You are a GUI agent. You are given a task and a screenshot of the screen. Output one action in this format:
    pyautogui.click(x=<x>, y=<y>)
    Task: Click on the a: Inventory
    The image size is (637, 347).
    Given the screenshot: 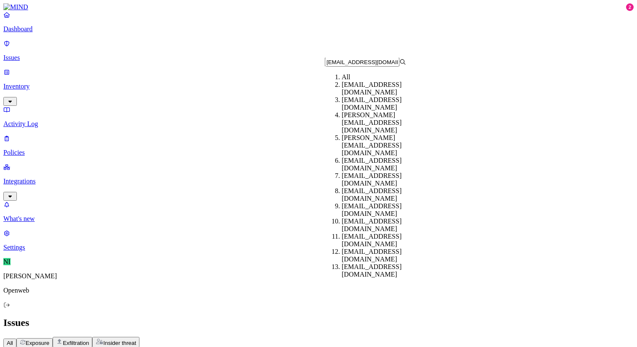 What is the action you would take?
    pyautogui.click(x=319, y=86)
    